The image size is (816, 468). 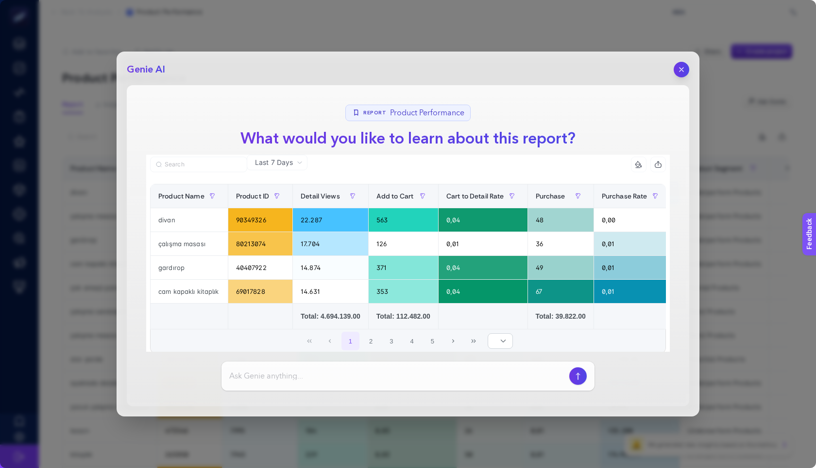 I want to click on div: Total: 39.822.00, so click(x=561, y=316).